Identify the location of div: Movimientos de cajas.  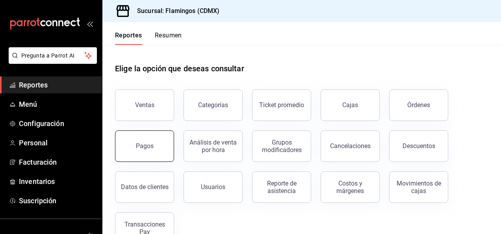
(418, 187).